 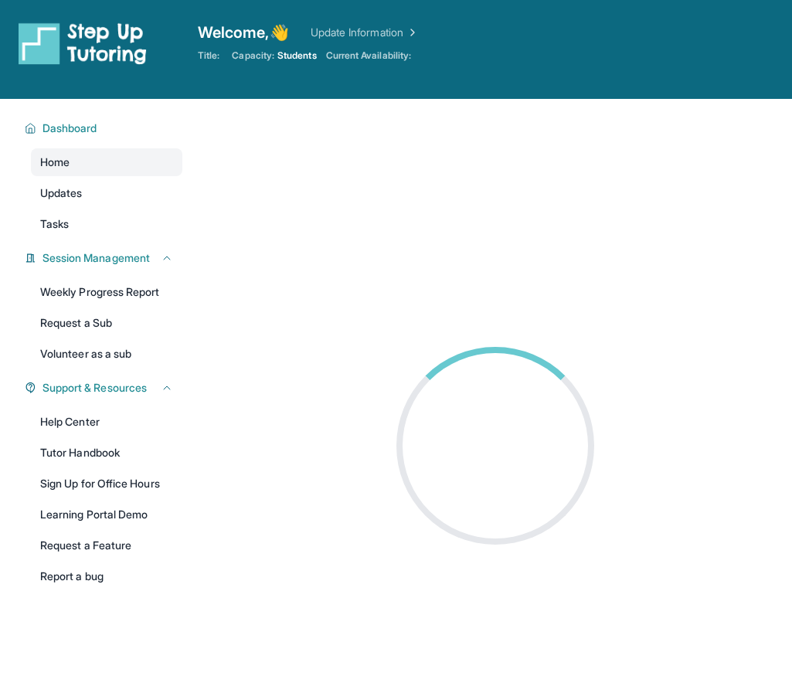 What do you see at coordinates (107, 484) in the screenshot?
I see `a: Sign Up for Office Hours` at bounding box center [107, 484].